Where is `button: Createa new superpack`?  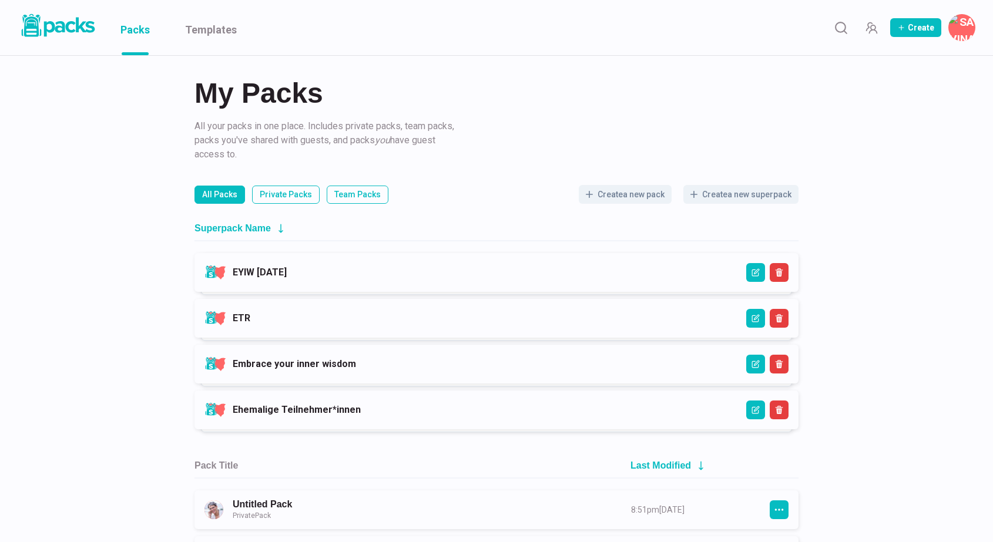 button: Createa new superpack is located at coordinates (741, 194).